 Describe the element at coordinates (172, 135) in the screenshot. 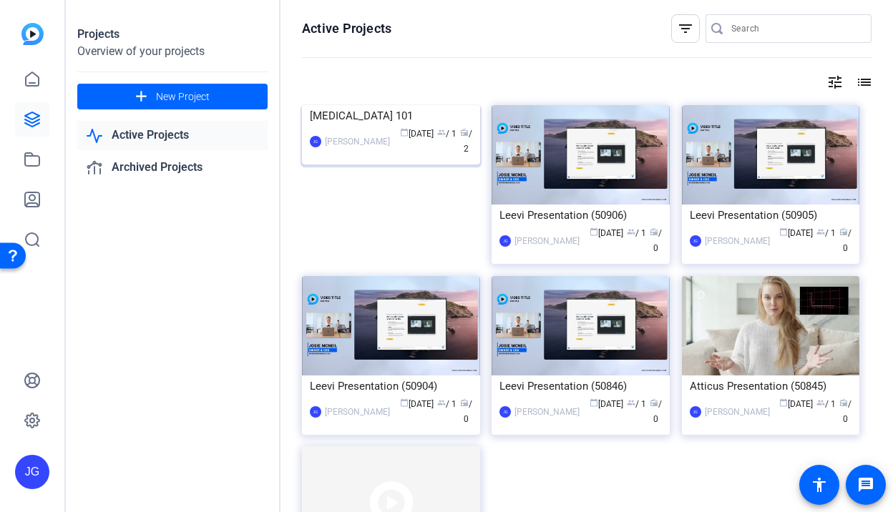

I see `a: Active Projects` at that location.